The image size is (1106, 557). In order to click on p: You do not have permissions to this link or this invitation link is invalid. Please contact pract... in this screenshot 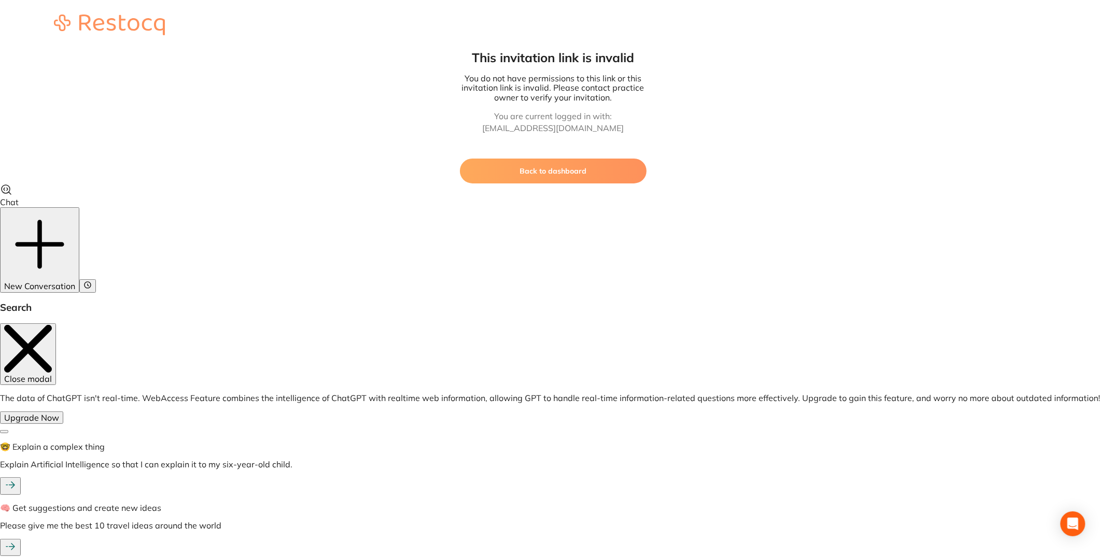, I will do `click(553, 88)`.